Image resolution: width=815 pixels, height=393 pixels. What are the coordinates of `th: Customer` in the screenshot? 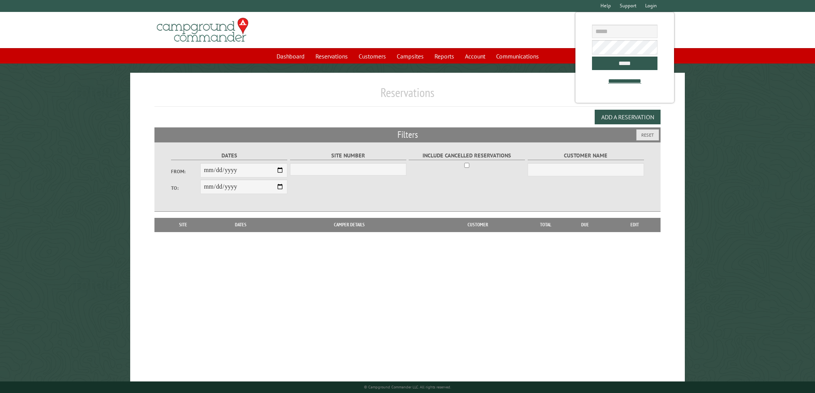 It's located at (478, 225).